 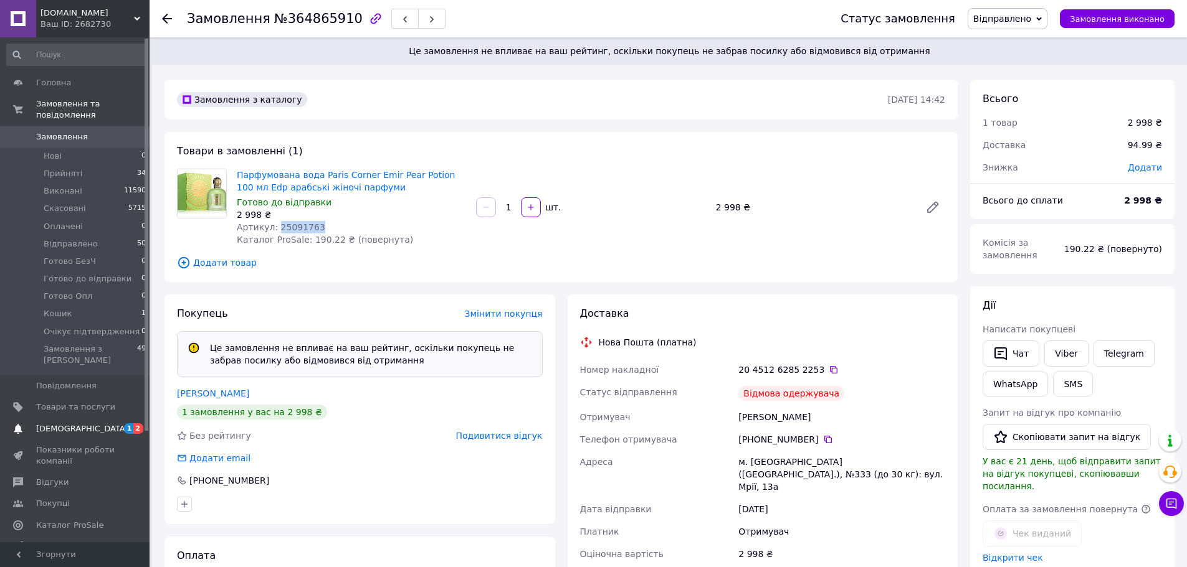 I want to click on span: Готово Опл, so click(x=68, y=296).